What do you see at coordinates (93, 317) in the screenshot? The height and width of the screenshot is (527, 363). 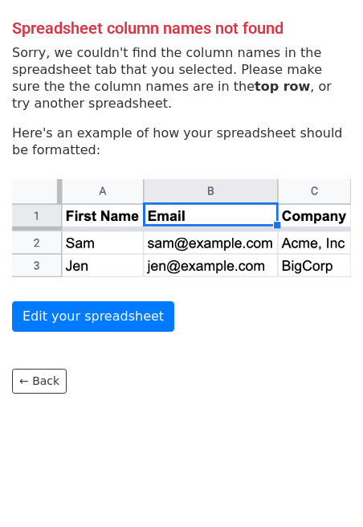 I see `a: Edit your spreadsheet` at bounding box center [93, 317].